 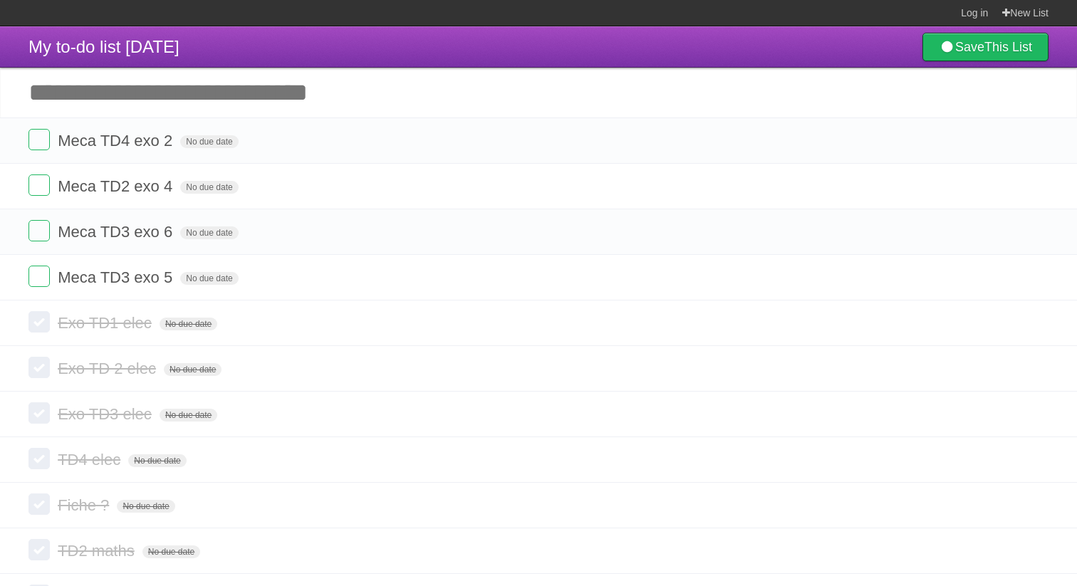 What do you see at coordinates (1008, 47) in the screenshot?
I see `b: This List` at bounding box center [1008, 47].